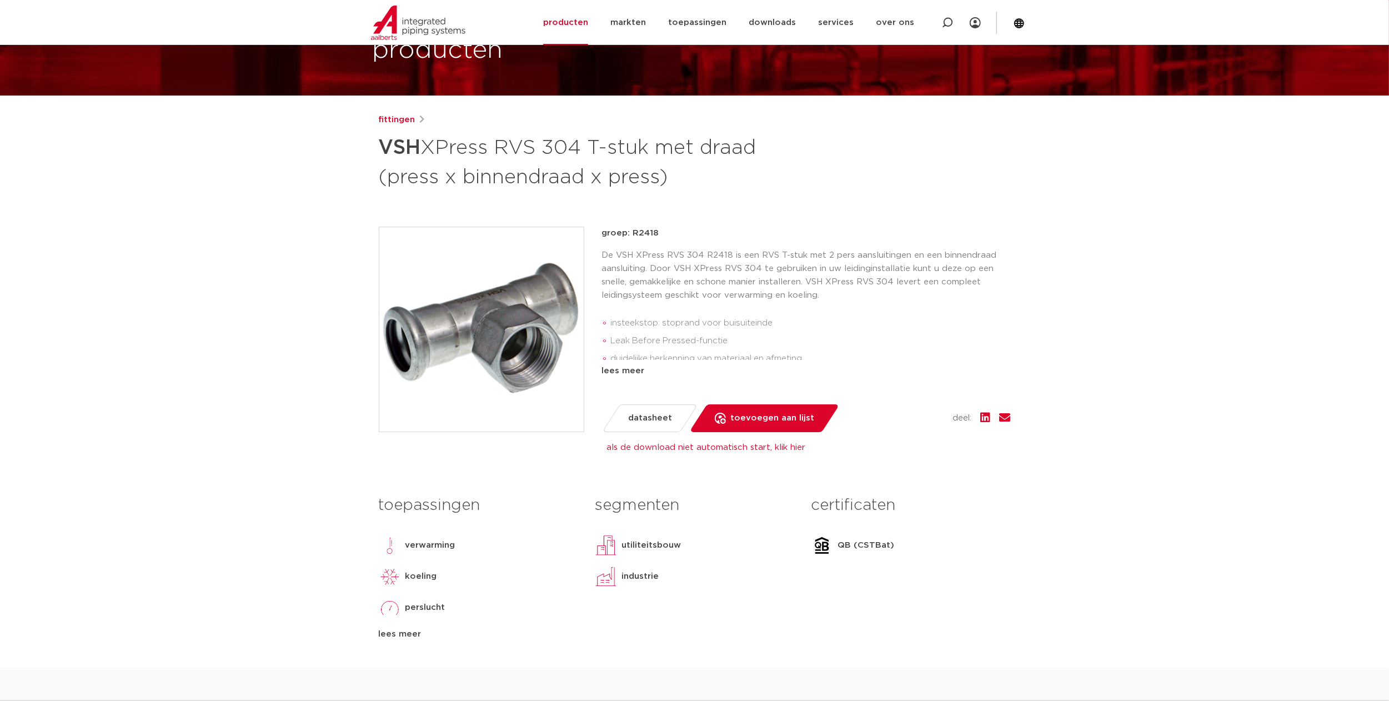 The height and width of the screenshot is (701, 1389). Describe the element at coordinates (811, 323) in the screenshot. I see `li: insteekstop: stoprand voor buisuiteinde` at that location.